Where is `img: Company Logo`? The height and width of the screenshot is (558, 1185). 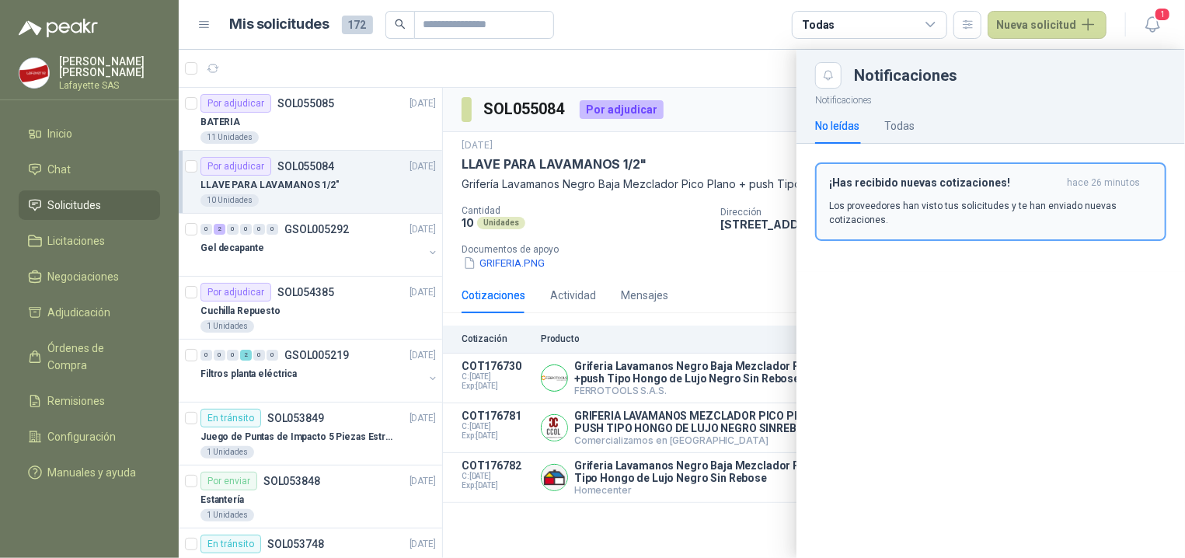
img: Company Logo is located at coordinates (34, 73).